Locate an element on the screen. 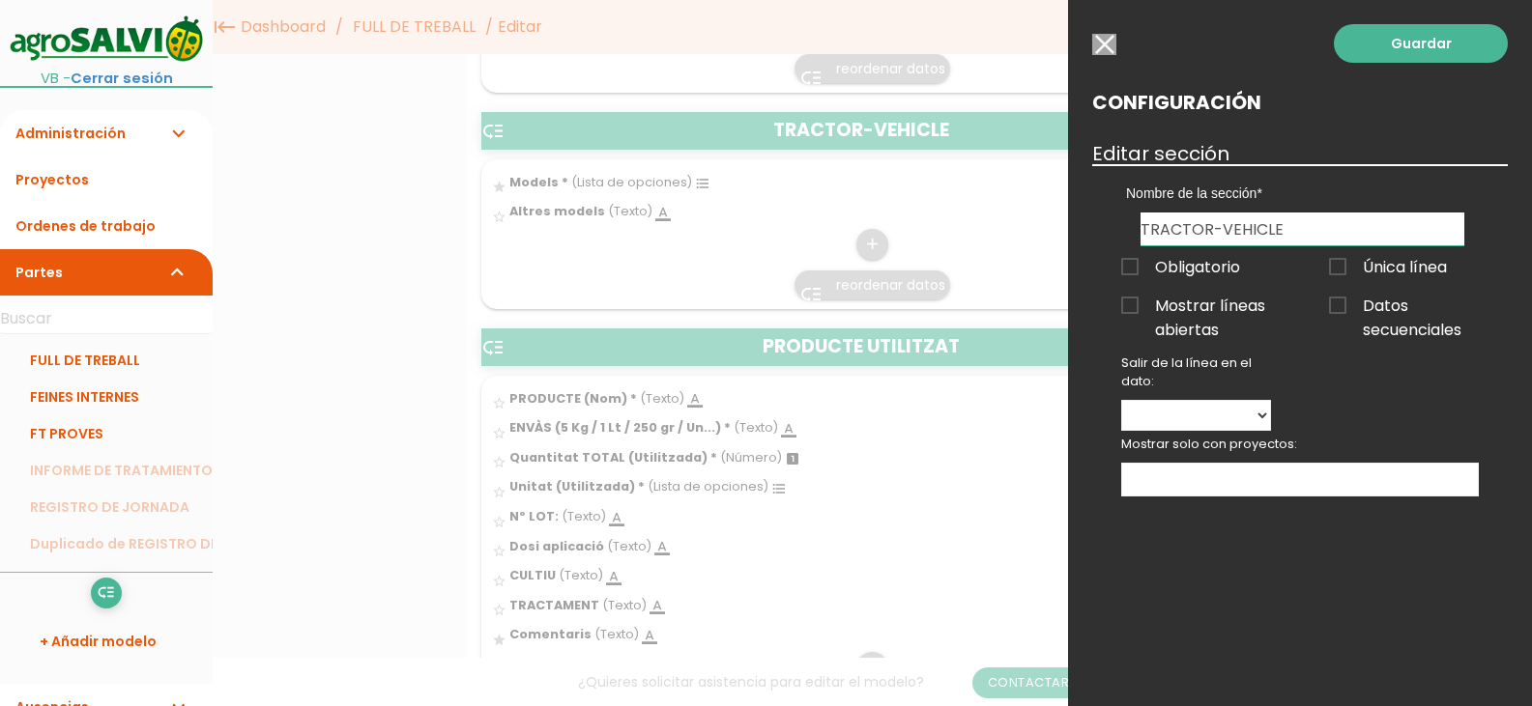 The image size is (1532, 706). input: Mostrar solo con proyectos: is located at coordinates (1131, 477).